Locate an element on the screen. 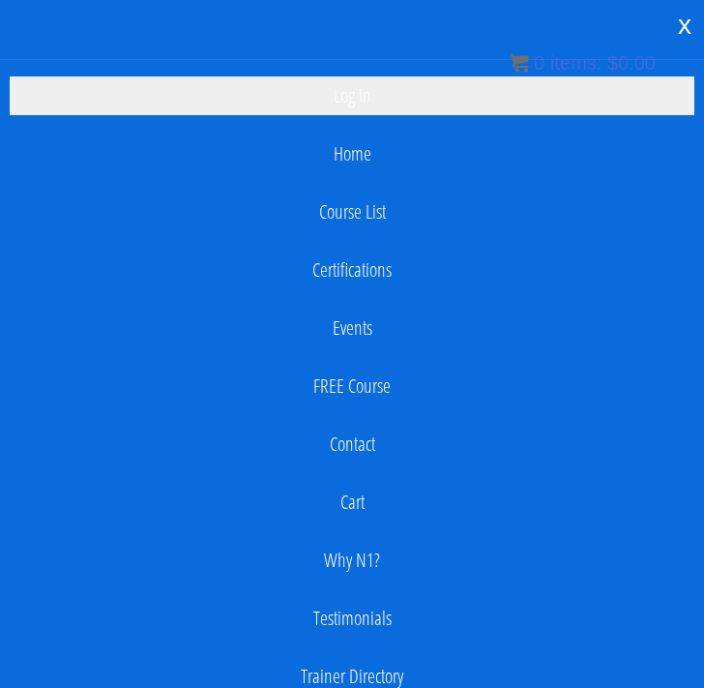 The image size is (704, 688). a: Cart is located at coordinates (352, 502).